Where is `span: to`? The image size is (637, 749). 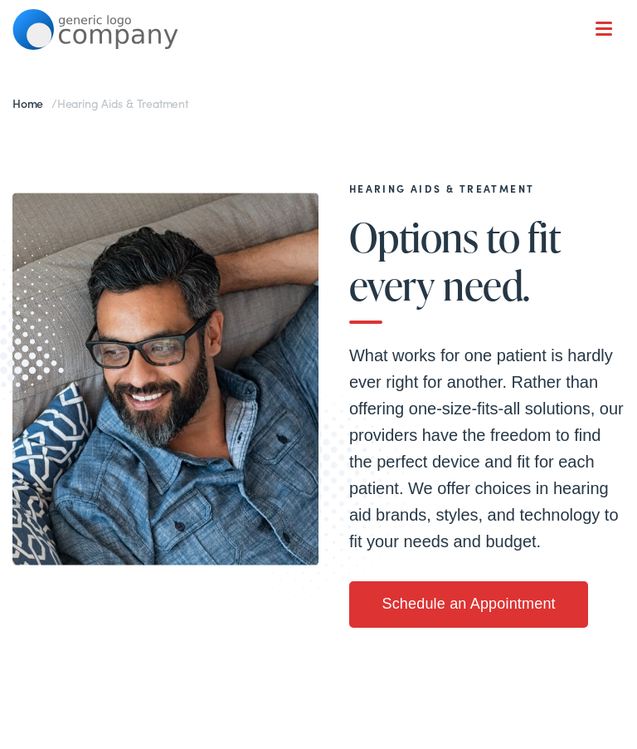
span: to is located at coordinates (503, 237).